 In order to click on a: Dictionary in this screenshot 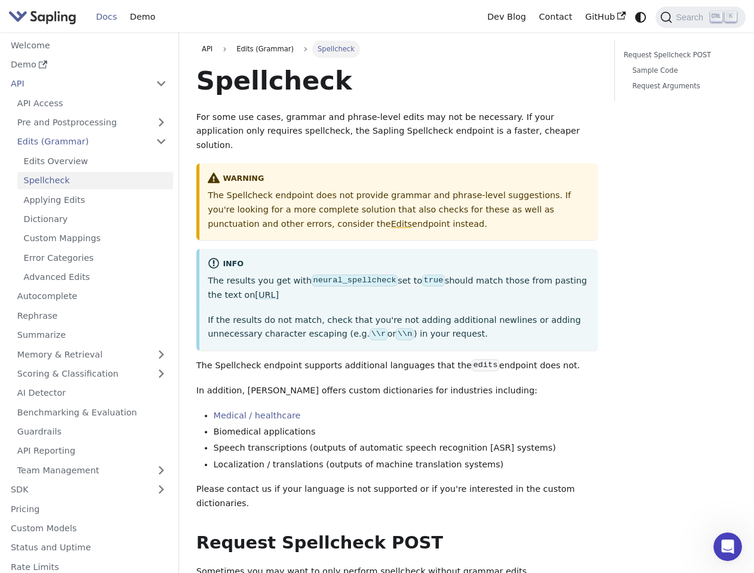, I will do `click(95, 219)`.